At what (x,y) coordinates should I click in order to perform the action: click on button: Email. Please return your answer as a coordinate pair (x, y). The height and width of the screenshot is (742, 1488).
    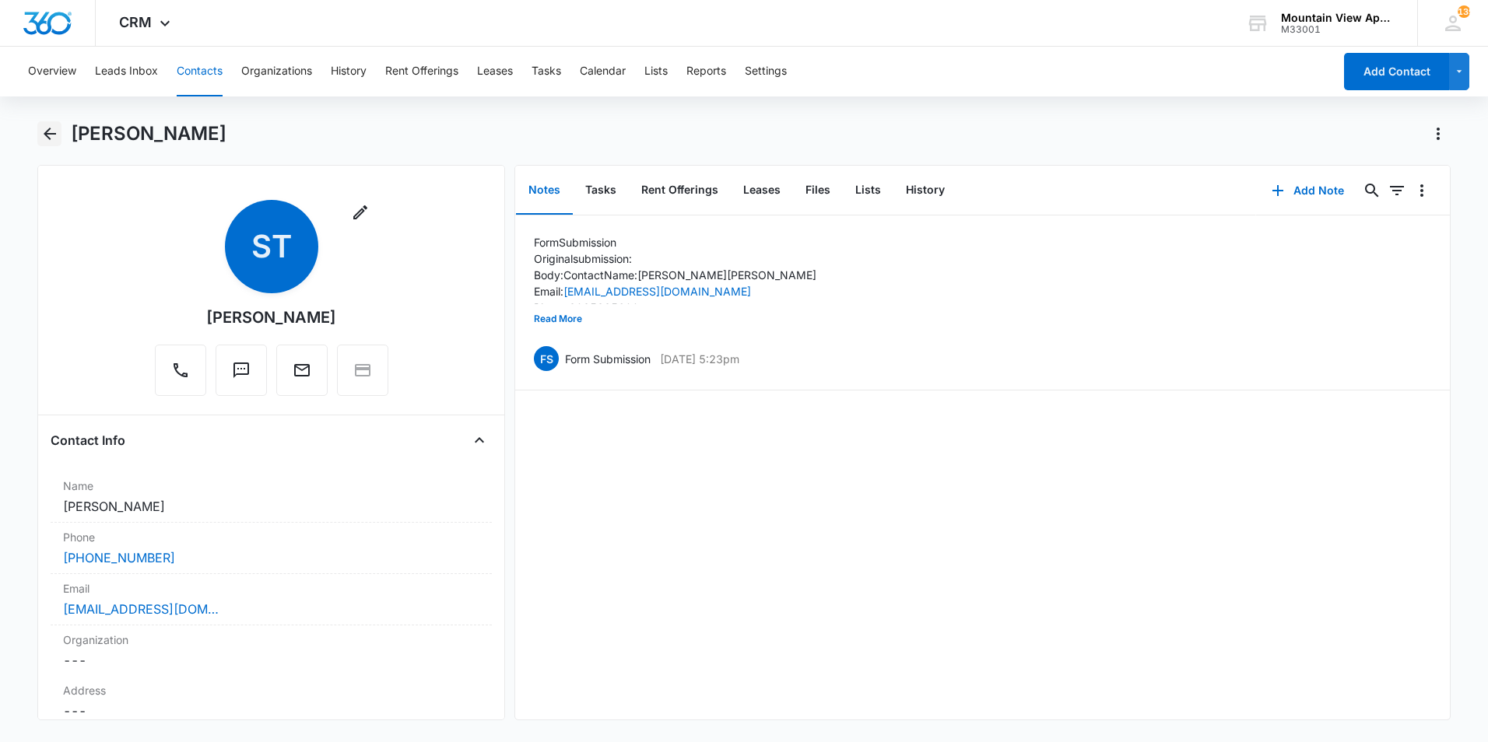
    Looking at the image, I should click on (302, 370).